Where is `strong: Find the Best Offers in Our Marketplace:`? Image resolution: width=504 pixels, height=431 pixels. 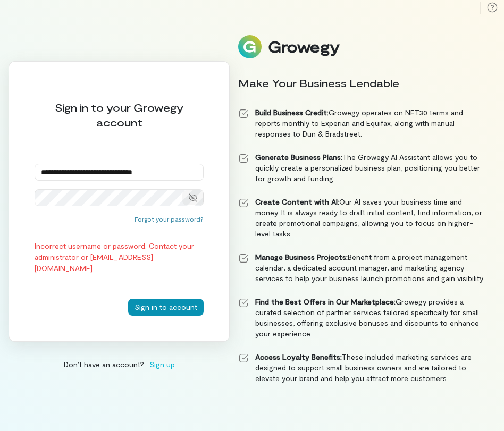
strong: Find the Best Offers in Our Marketplace: is located at coordinates (325, 301).